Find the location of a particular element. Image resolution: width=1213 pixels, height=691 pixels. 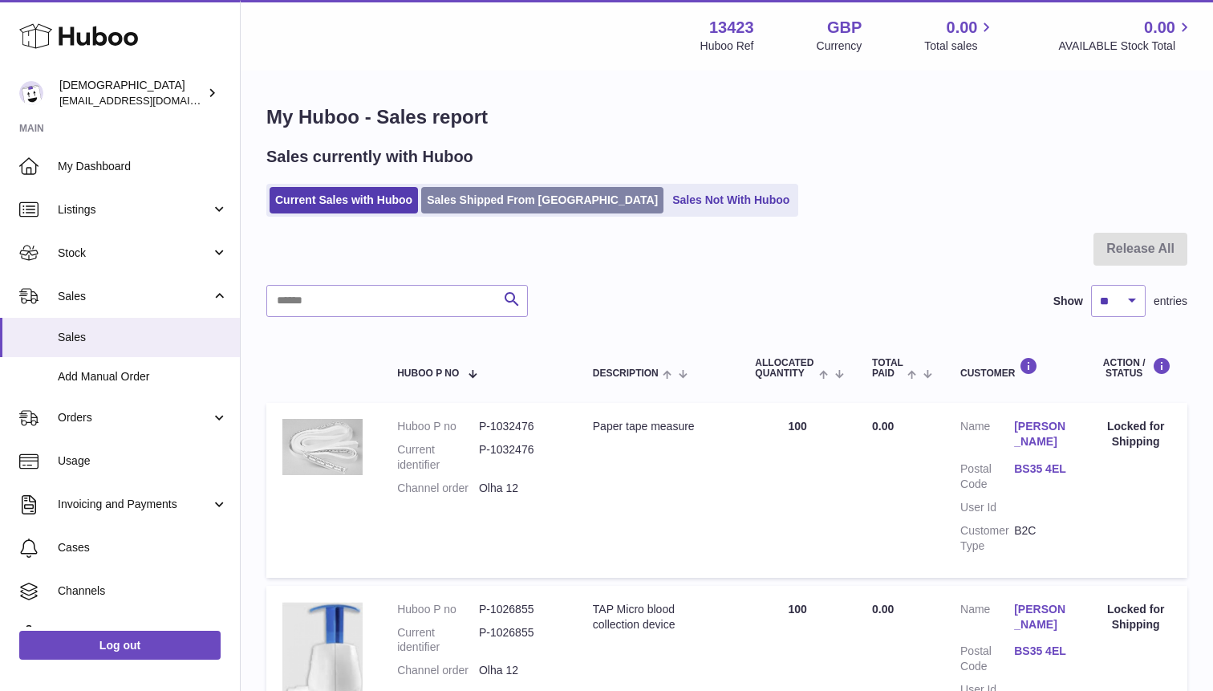

a: Current Sales with Huboo is located at coordinates (343, 200).